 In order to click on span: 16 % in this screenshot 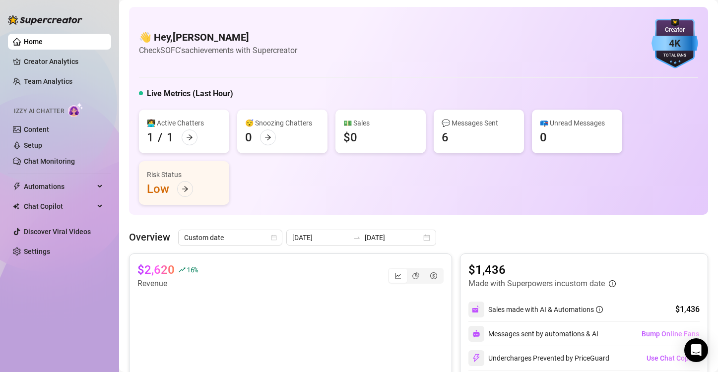, I will do `click(192, 270)`.